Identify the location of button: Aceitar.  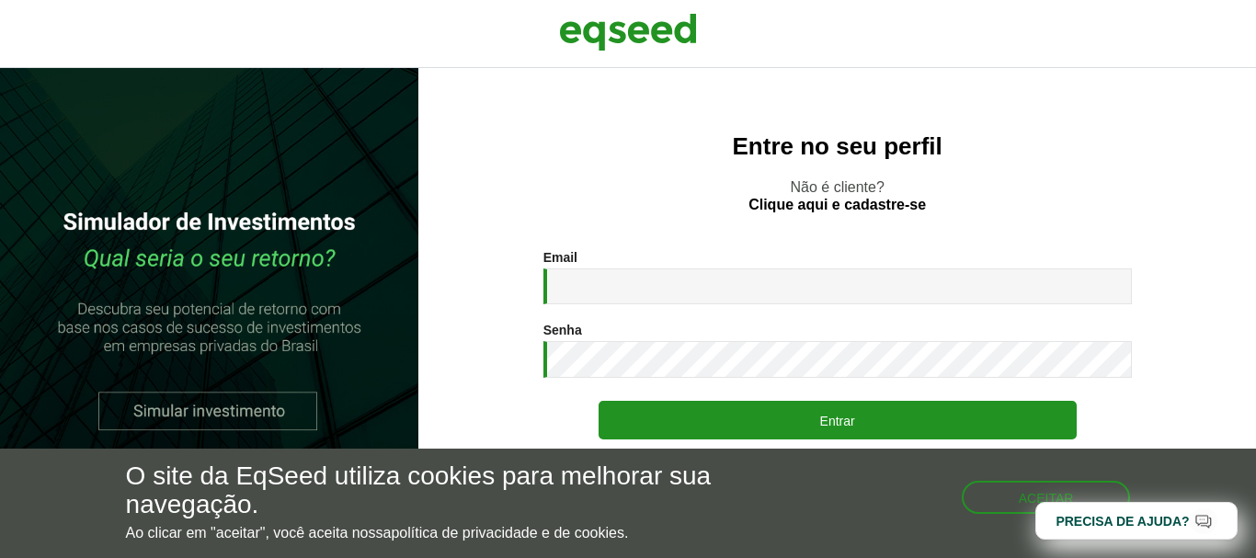
(1046, 497).